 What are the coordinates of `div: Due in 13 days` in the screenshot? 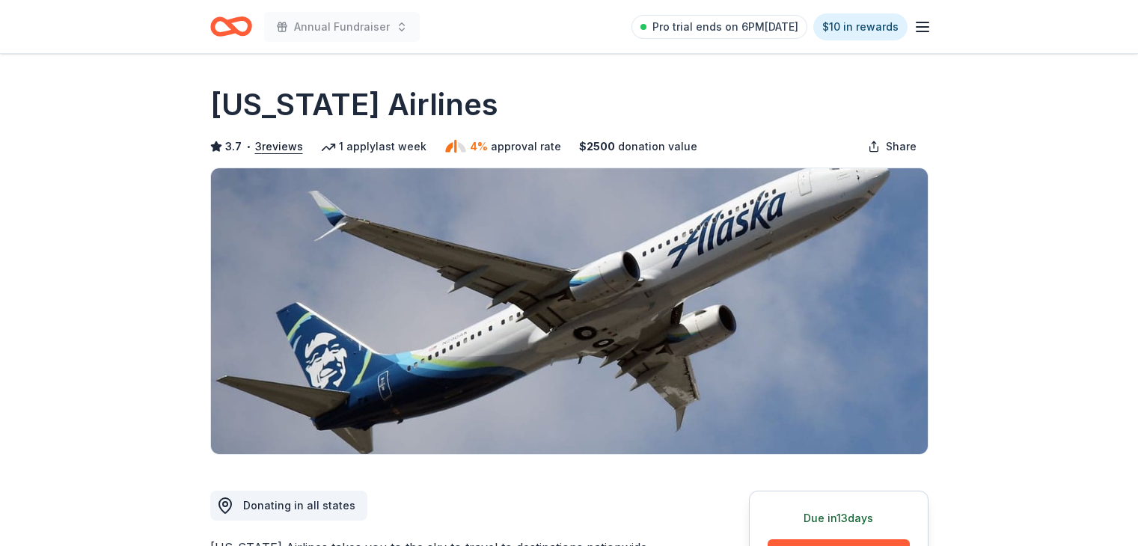 It's located at (839, 519).